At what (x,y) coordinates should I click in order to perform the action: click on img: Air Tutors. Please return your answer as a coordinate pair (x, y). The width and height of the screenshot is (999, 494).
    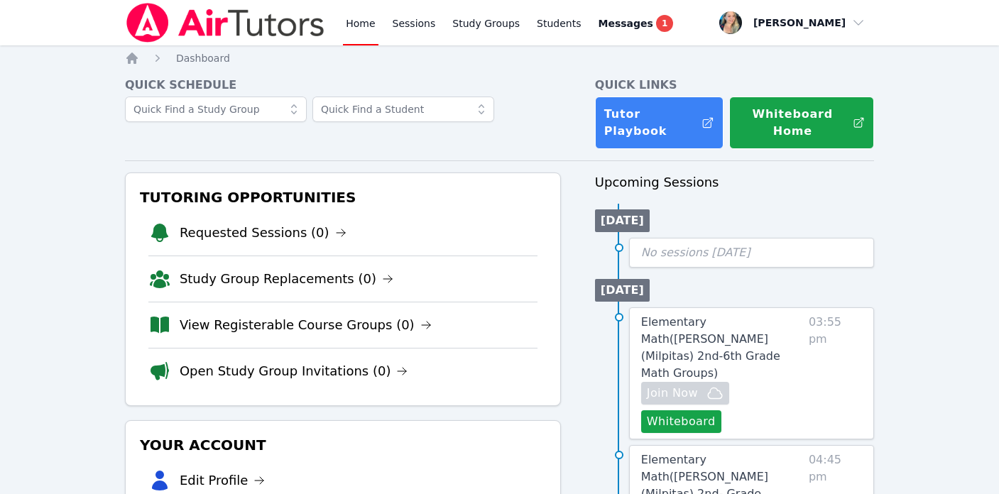
    Looking at the image, I should click on (225, 23).